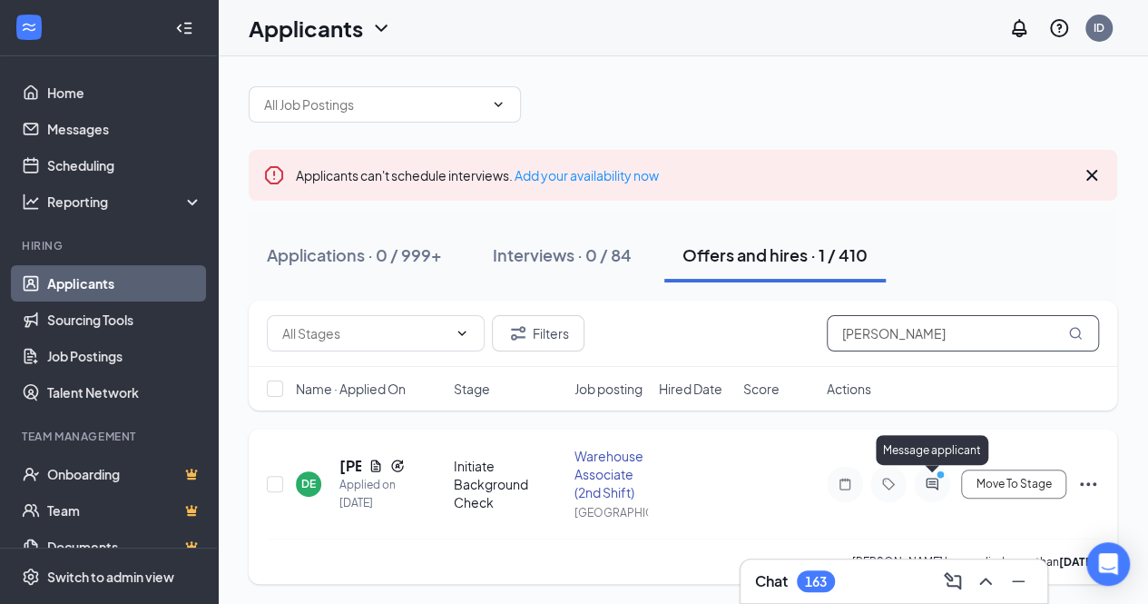 Image resolution: width=1148 pixels, height=604 pixels. Describe the element at coordinates (111, 576) in the screenshot. I see `div: Switch to admin view` at that location.